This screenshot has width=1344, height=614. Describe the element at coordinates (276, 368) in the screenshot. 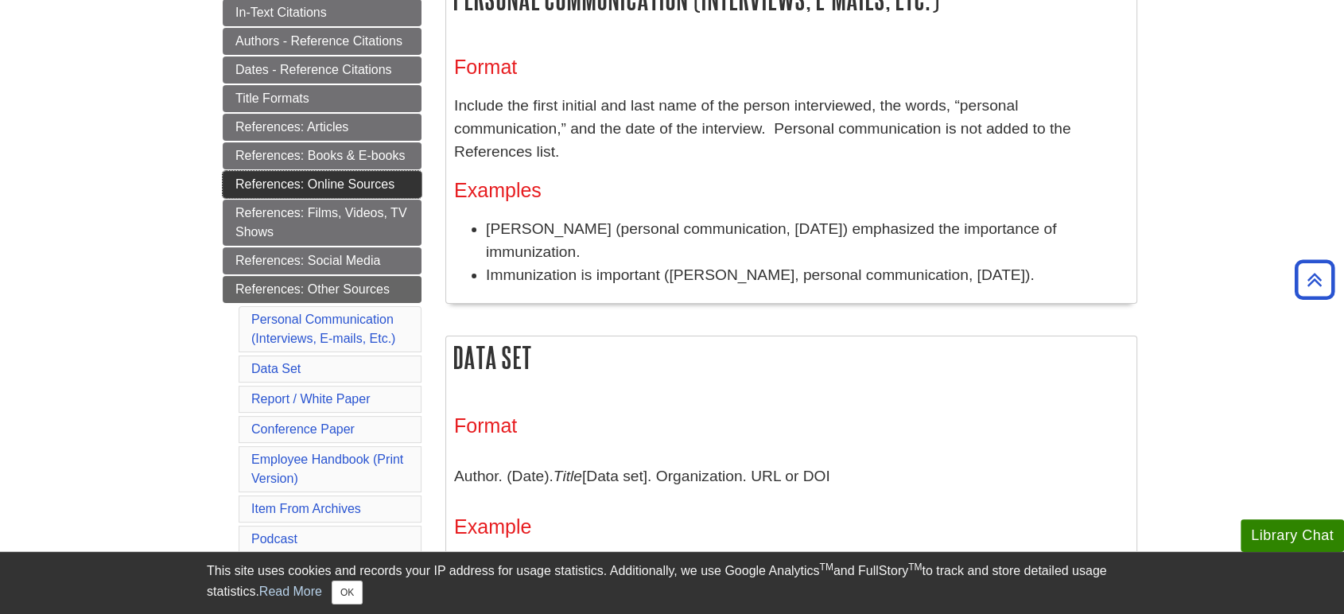

I see `a: Data Set` at that location.